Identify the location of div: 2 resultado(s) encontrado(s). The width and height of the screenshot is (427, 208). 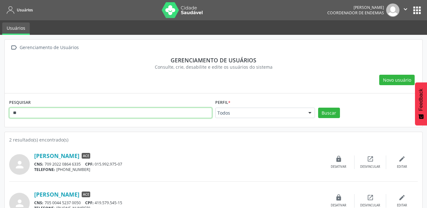
(213, 140).